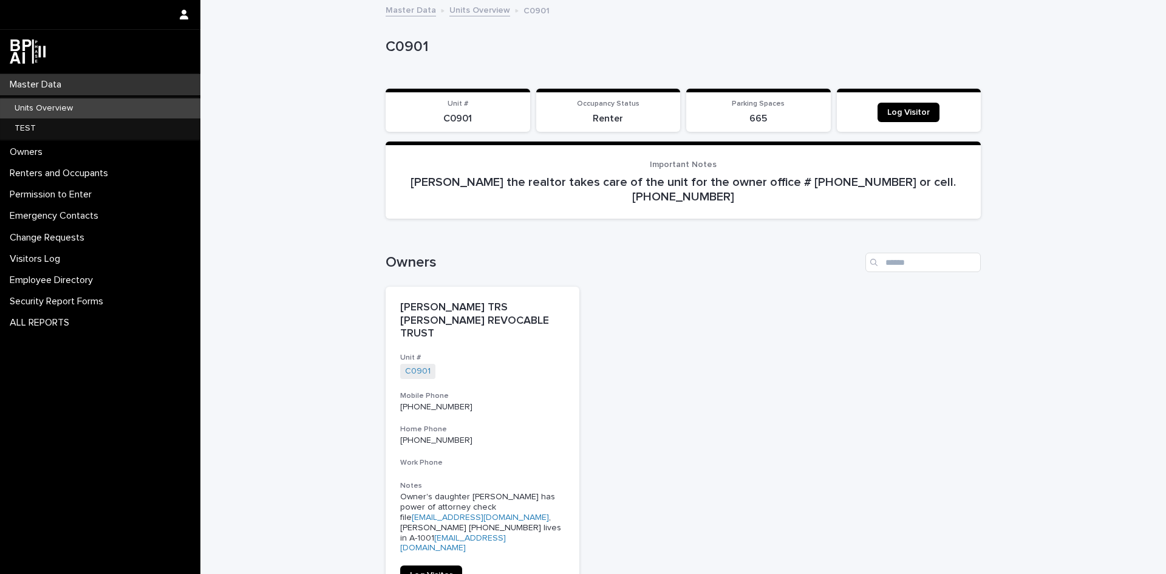 Image resolution: width=1166 pixels, height=574 pixels. What do you see at coordinates (29, 152) in the screenshot?
I see `p: Owners` at bounding box center [29, 152].